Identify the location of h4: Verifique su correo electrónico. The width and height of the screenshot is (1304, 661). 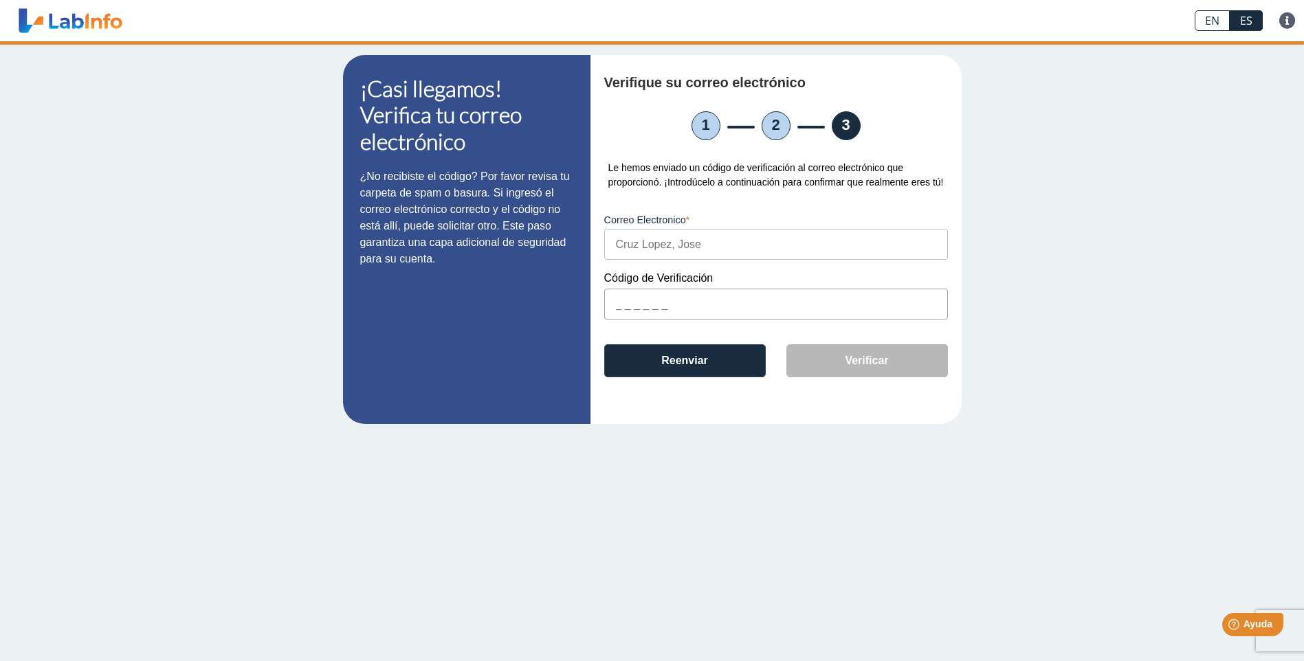
(737, 82).